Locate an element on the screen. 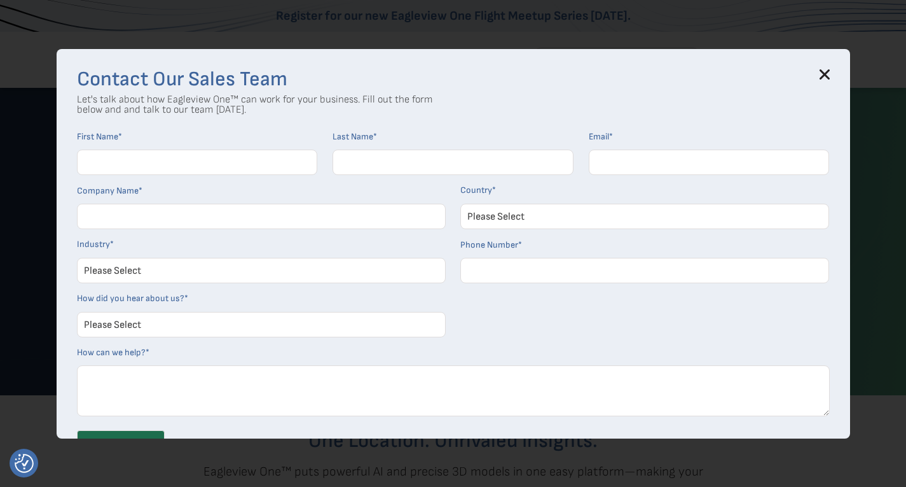 Image resolution: width=906 pixels, height=487 pixels. span: How can we help? is located at coordinates (111, 352).